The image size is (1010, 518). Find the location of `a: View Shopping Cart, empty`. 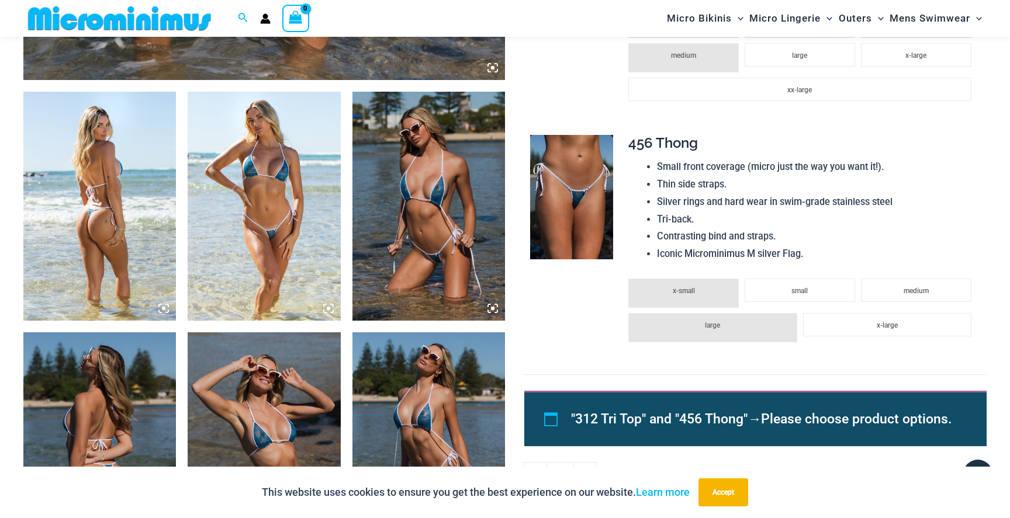

a: View Shopping Cart, empty is located at coordinates (296, 18).